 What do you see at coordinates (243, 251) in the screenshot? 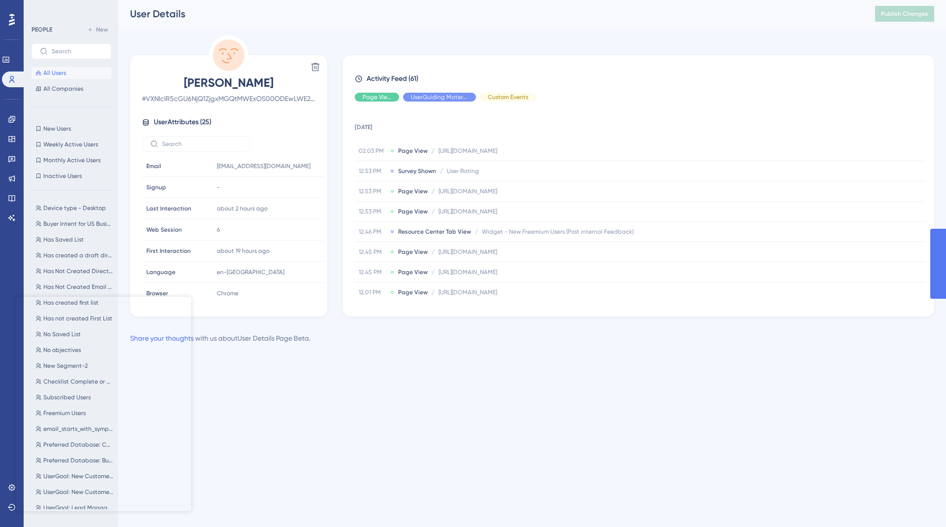
I see `time: about 19 hours ago` at bounding box center [243, 251].